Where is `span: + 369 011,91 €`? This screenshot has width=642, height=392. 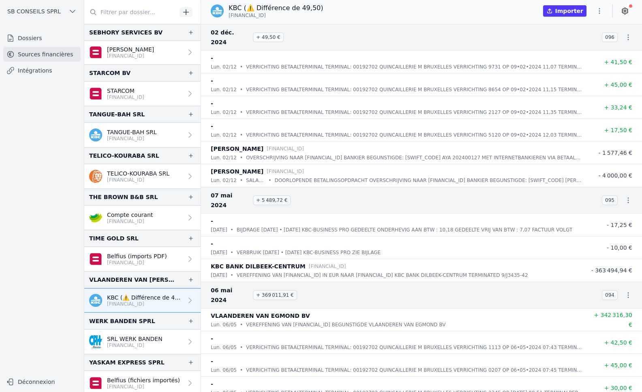
span: + 369 011,91 € is located at coordinates (275, 295).